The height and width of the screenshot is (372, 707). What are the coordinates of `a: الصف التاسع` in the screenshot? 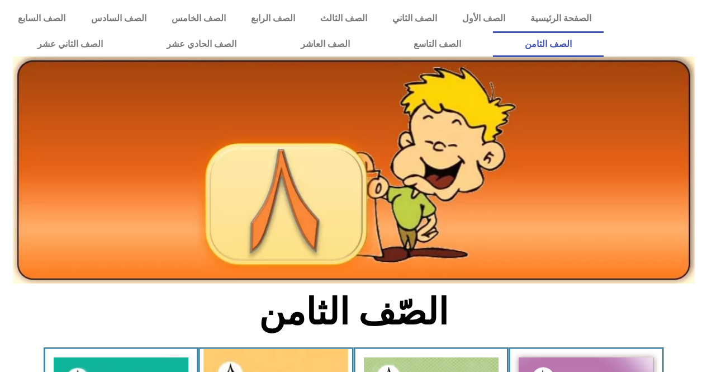 It's located at (437, 44).